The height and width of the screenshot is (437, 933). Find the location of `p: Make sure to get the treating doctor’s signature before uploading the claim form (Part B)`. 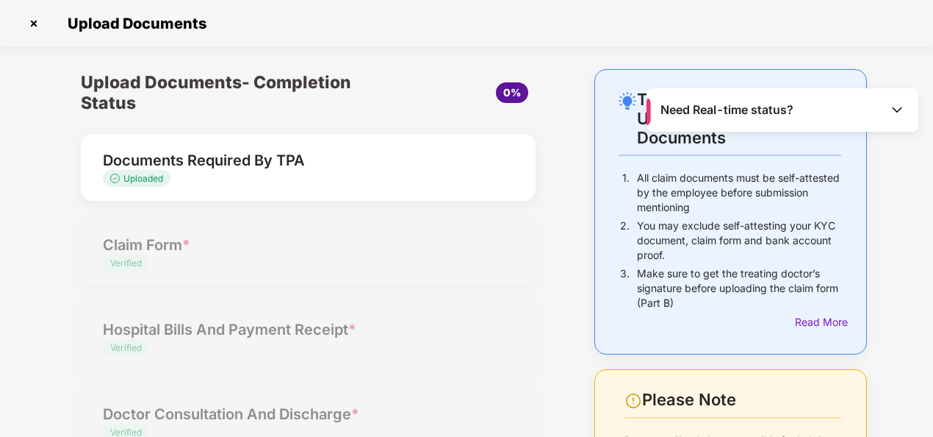

p: Make sure to get the treating doctor’s signature before uploading the claim form (Part B) is located at coordinates (739, 288).